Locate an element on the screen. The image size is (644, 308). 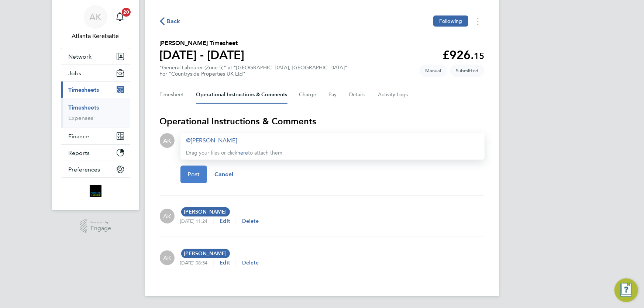
span: Finance is located at coordinates (79, 136).